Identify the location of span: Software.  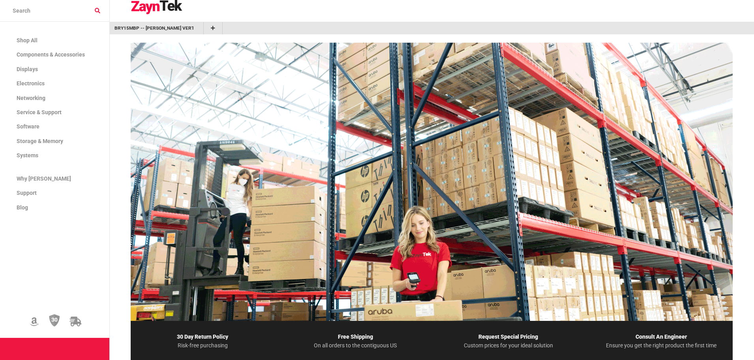
(28, 126).